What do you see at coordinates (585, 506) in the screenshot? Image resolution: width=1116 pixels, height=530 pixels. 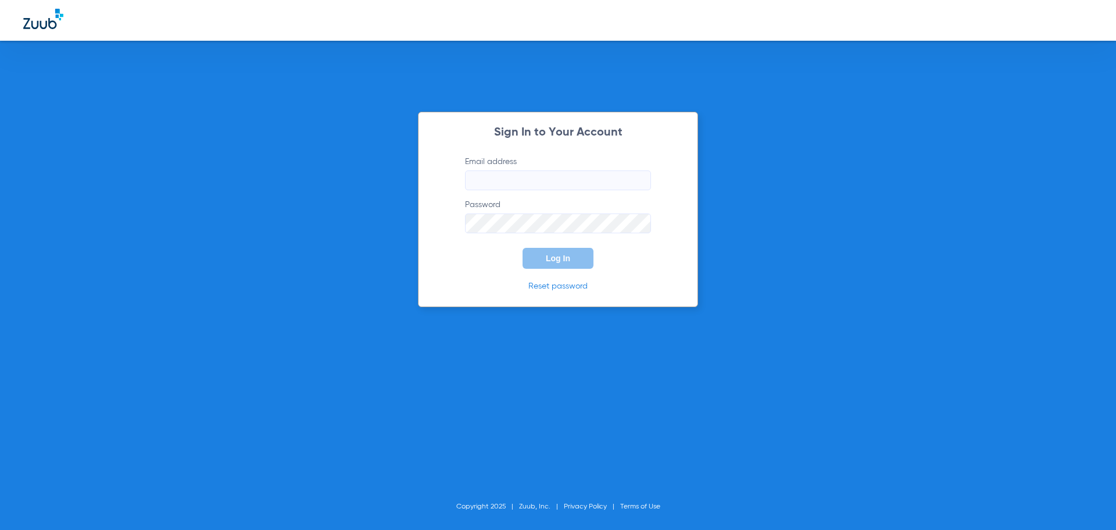 I see `a: Privacy Policy` at bounding box center [585, 506].